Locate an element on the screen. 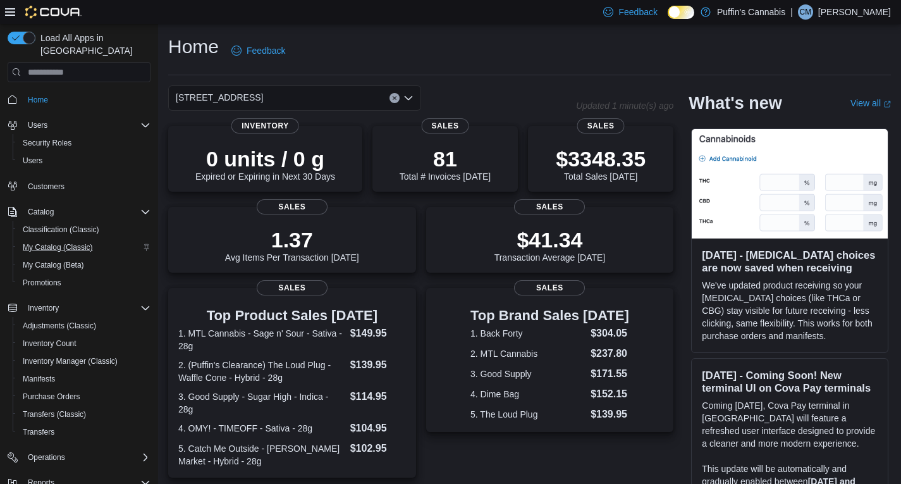 The width and height of the screenshot is (901, 484). dd: $149.95 is located at coordinates (378, 333).